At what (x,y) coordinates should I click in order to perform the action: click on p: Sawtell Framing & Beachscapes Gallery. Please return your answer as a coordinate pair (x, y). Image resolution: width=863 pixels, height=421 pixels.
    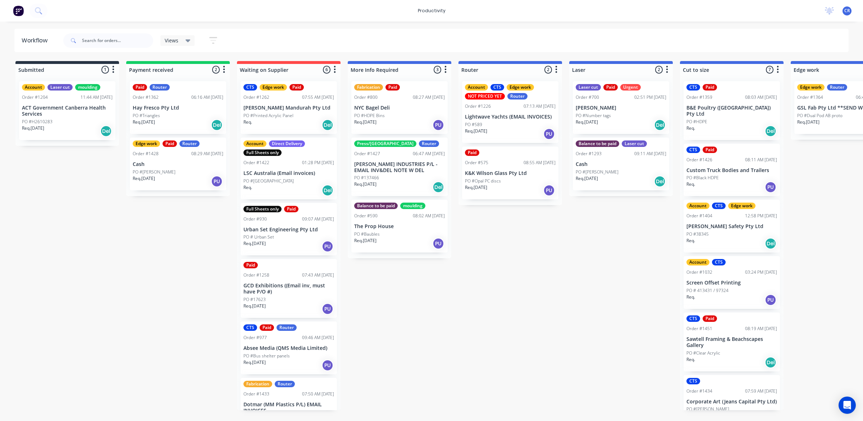
    Looking at the image, I should click on (732, 343).